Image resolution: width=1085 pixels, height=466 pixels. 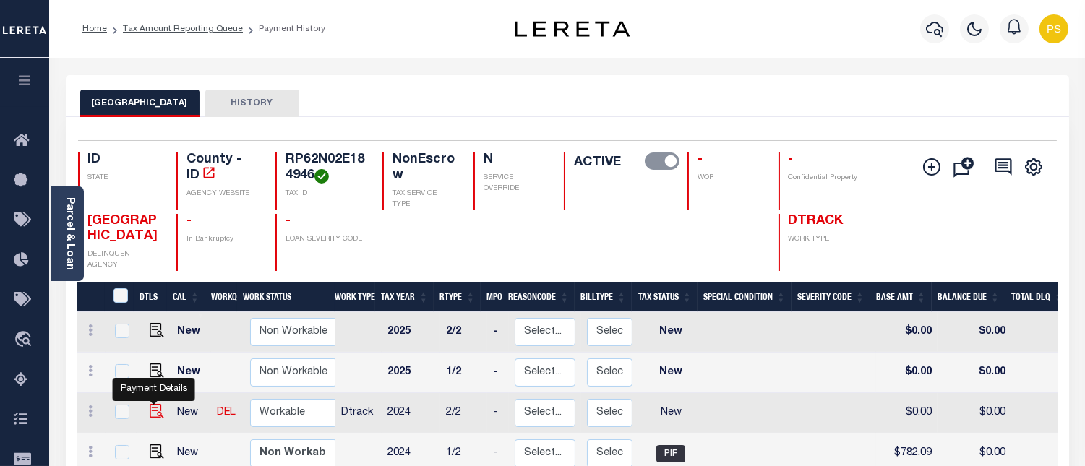 I want to click on a: Home, so click(x=95, y=29).